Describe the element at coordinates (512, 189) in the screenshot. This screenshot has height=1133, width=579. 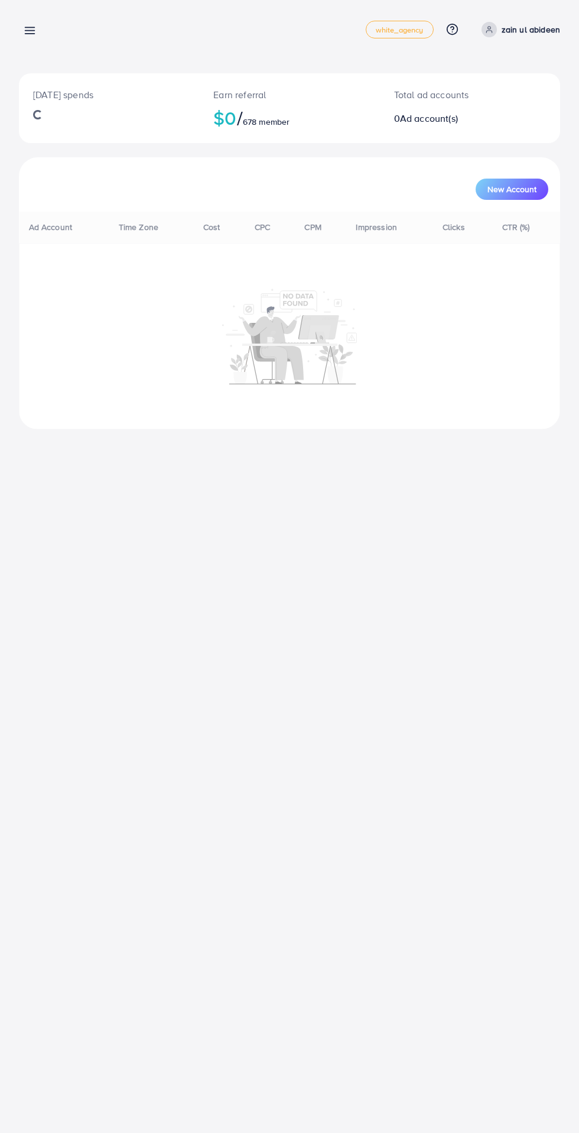
I see `span: New Account` at that location.